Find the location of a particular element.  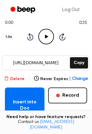

button: Delete is located at coordinates (14, 79).